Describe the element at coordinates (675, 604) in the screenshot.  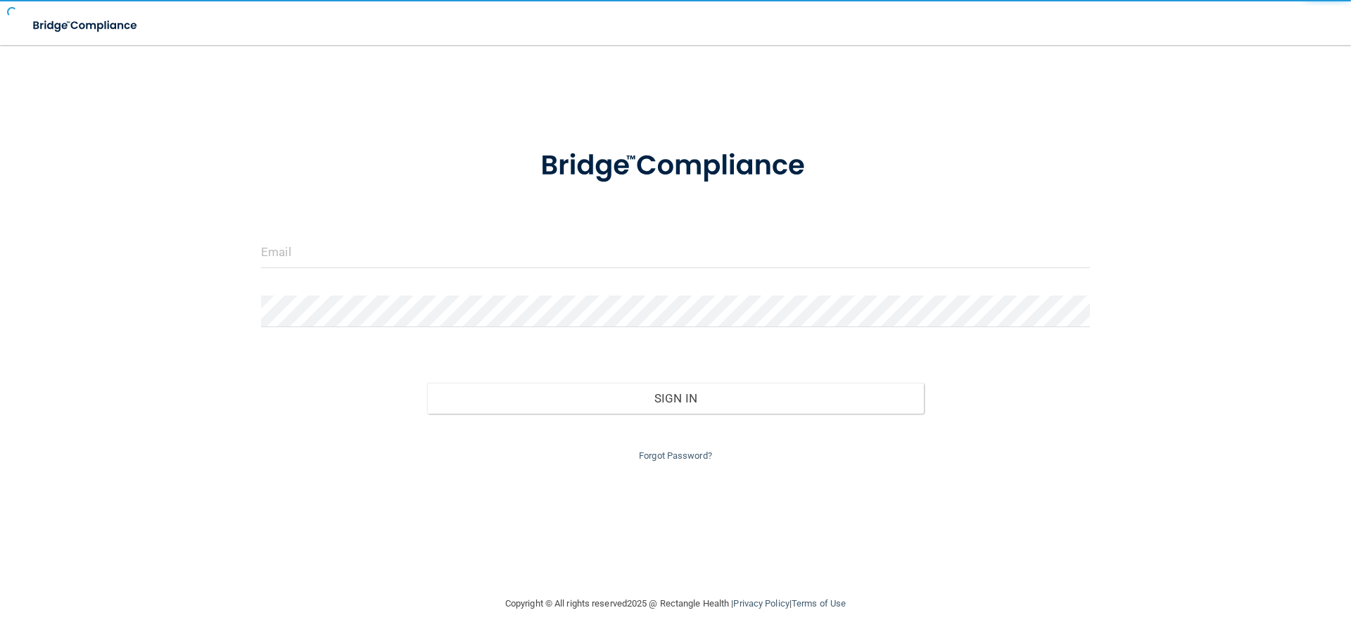
I see `div: Copyright © All rights reserved 2025 @ Rectangle Health | |` at that location.